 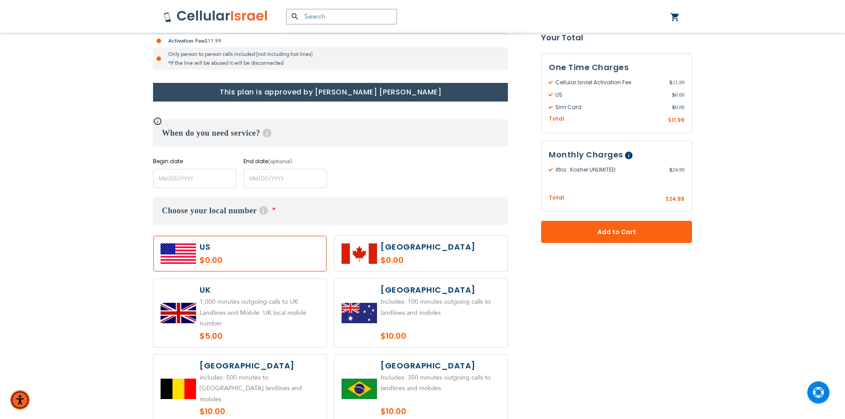 I want to click on span: Xtra : Kosher UNLIMITED, so click(x=609, y=170).